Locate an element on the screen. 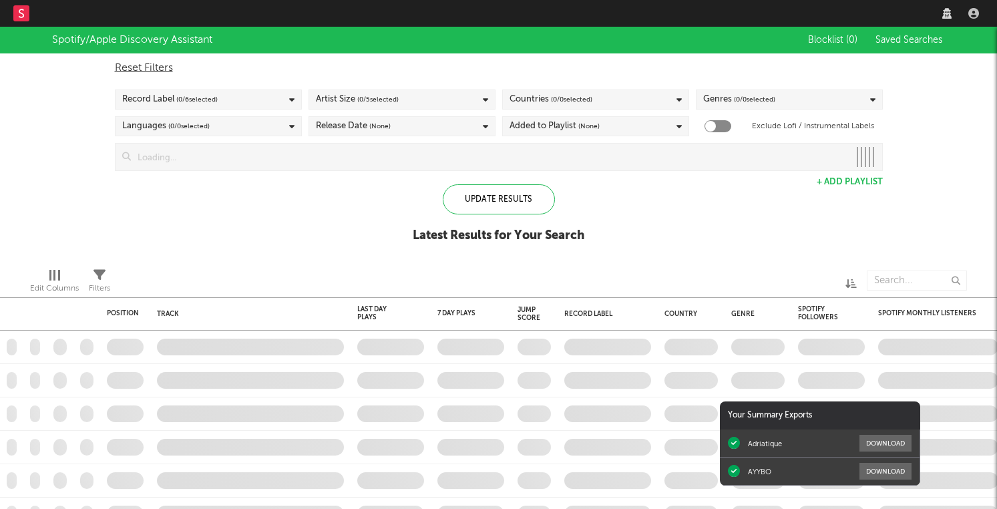 The width and height of the screenshot is (997, 509). div: Track is located at coordinates (247, 314).